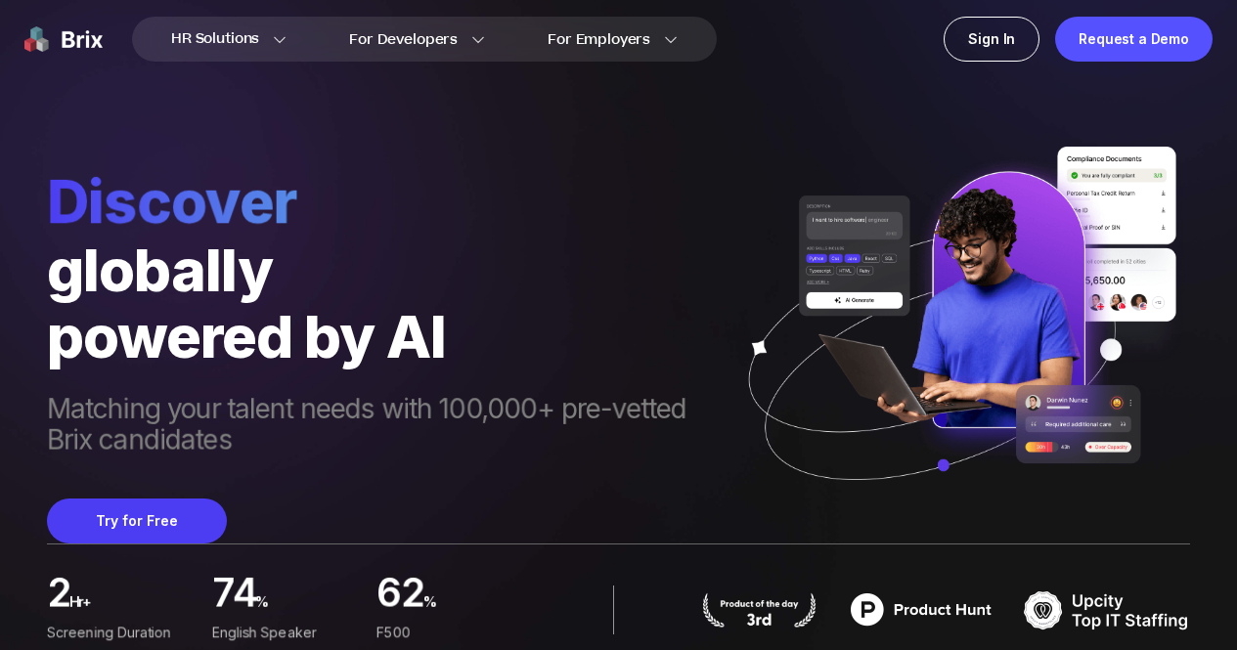 Image resolution: width=1237 pixels, height=650 pixels. I want to click on span: Matching your talent needs with 100,000+ pre-vetted Brix candidates, so click(385, 426).